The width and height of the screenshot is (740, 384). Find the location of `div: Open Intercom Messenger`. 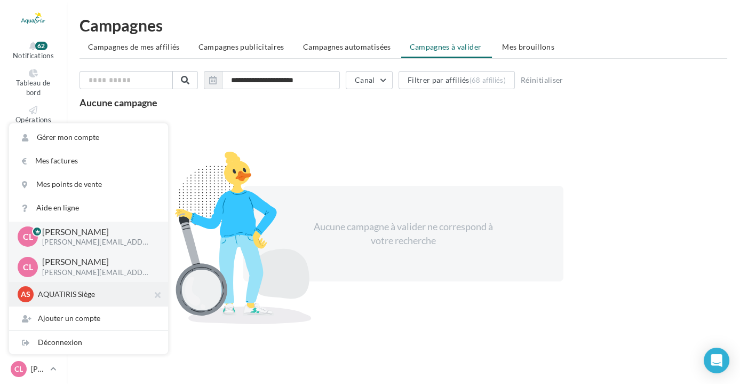

div: Open Intercom Messenger is located at coordinates (717, 360).